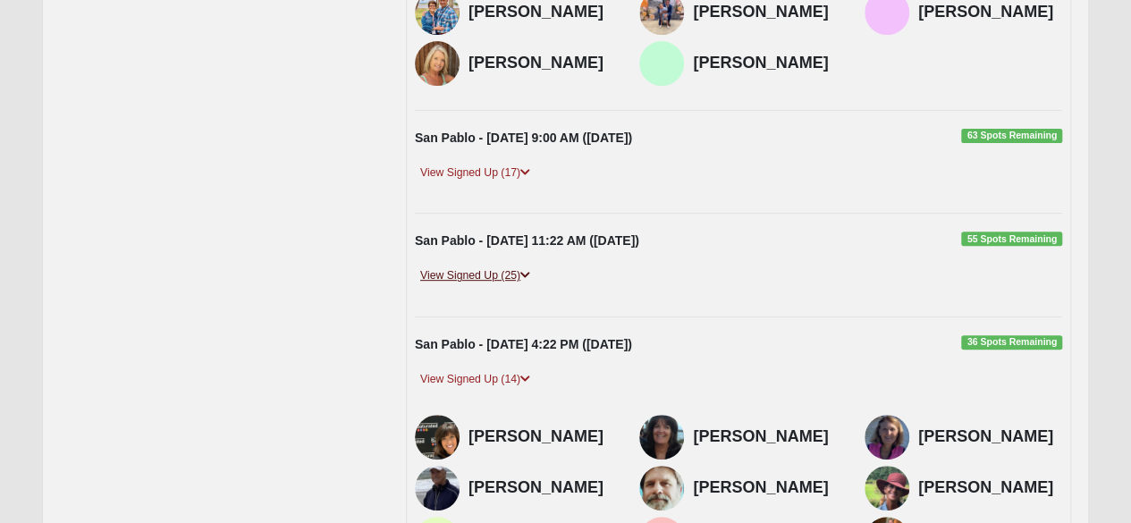 Image resolution: width=1131 pixels, height=523 pixels. I want to click on span: 63 Spots Remaining, so click(1011, 136).